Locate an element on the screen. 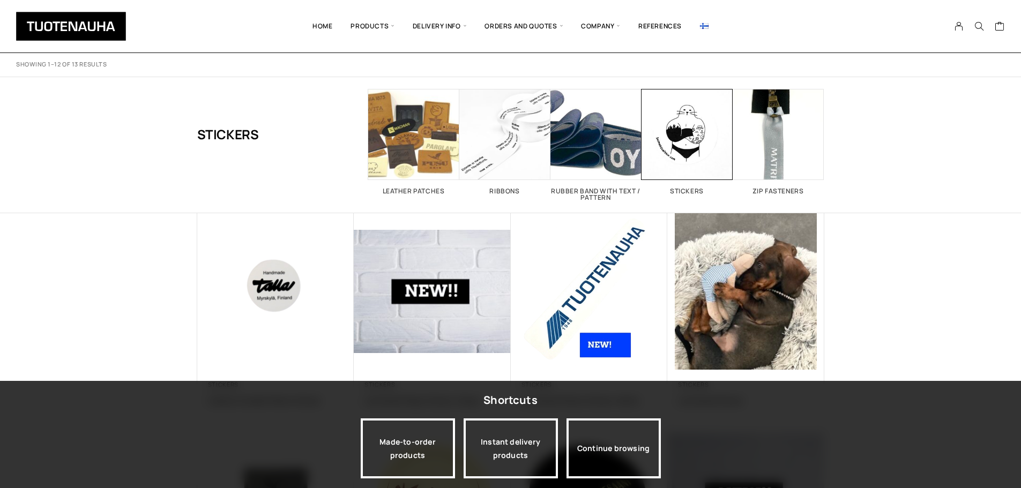  h2: Rubber band with text / pattern is located at coordinates (596, 195).